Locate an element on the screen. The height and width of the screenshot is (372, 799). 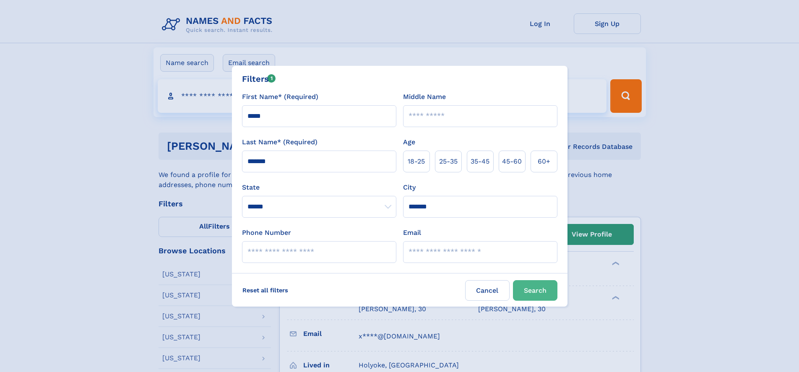
label: Last Name* (Required) is located at coordinates (280, 142).